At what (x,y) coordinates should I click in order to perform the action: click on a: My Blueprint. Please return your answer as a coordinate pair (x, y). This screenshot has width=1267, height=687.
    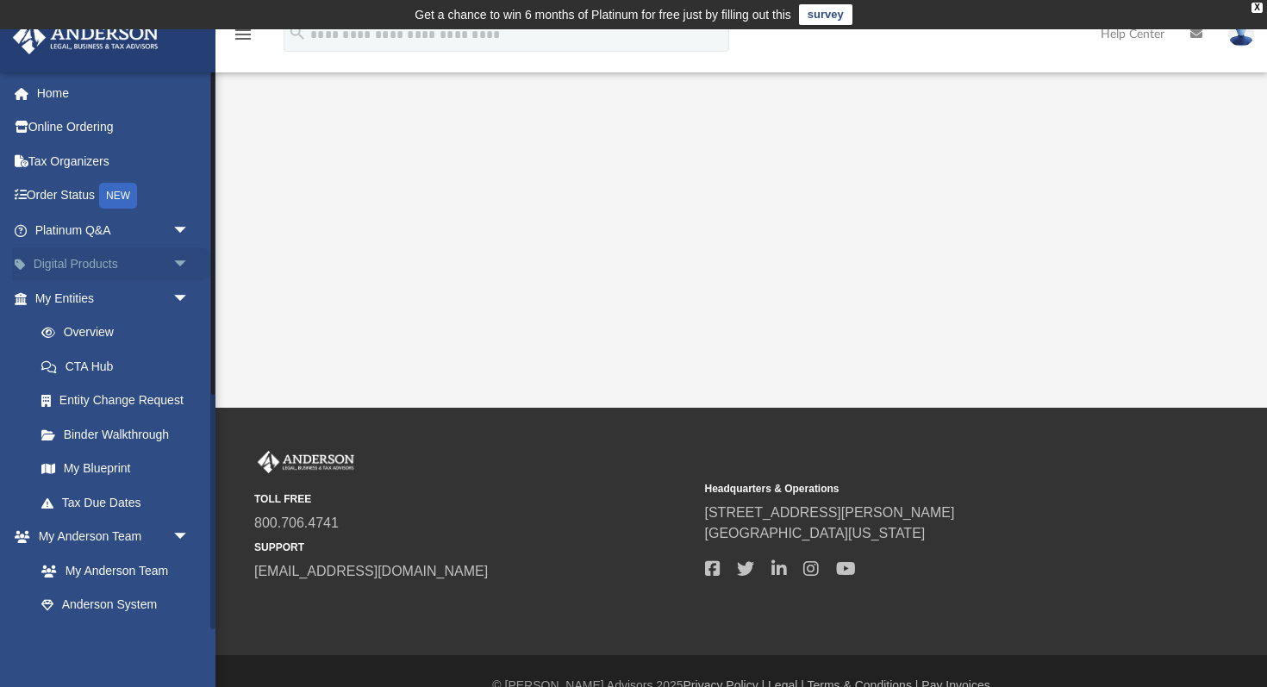
    Looking at the image, I should click on (116, 469).